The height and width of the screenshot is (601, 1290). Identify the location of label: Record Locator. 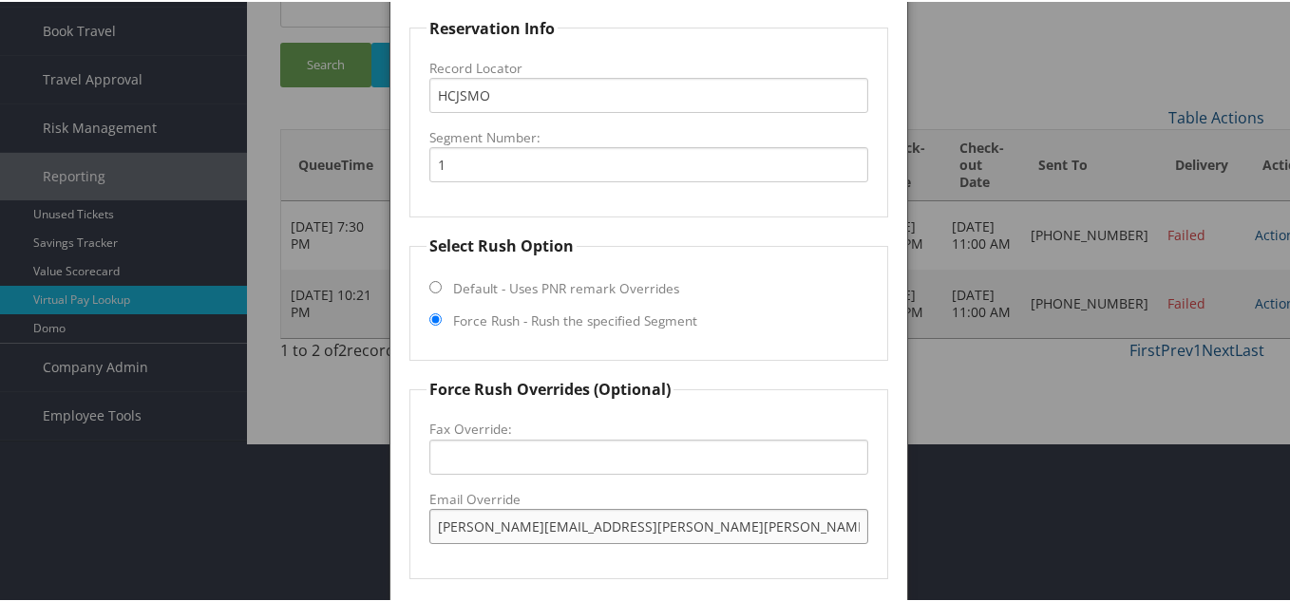
(649, 67).